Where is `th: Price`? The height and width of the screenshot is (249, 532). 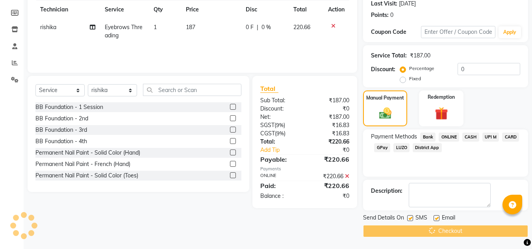 th: Price is located at coordinates (211, 9).